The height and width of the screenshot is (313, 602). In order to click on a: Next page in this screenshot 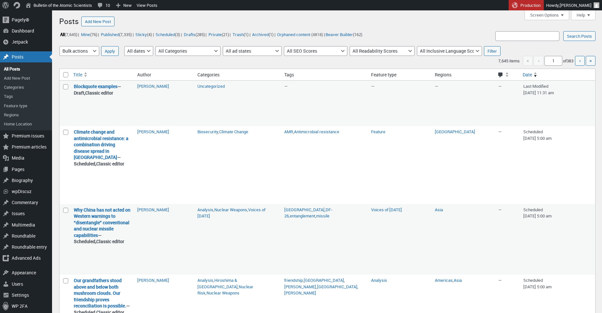, I will do `click(580, 61)`.